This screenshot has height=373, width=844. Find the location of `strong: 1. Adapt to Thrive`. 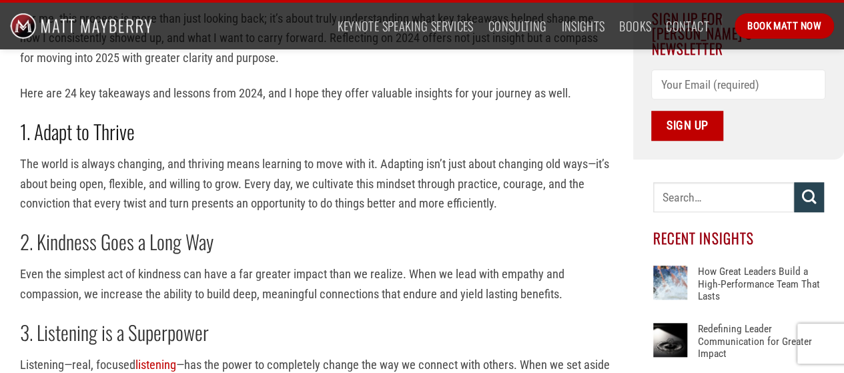

strong: 1. Adapt to Thrive is located at coordinates (77, 131).